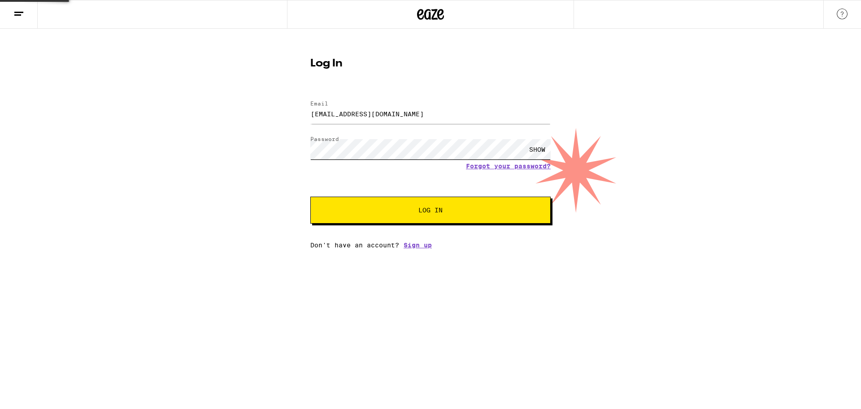  I want to click on a: Forgot your password?, so click(508, 166).